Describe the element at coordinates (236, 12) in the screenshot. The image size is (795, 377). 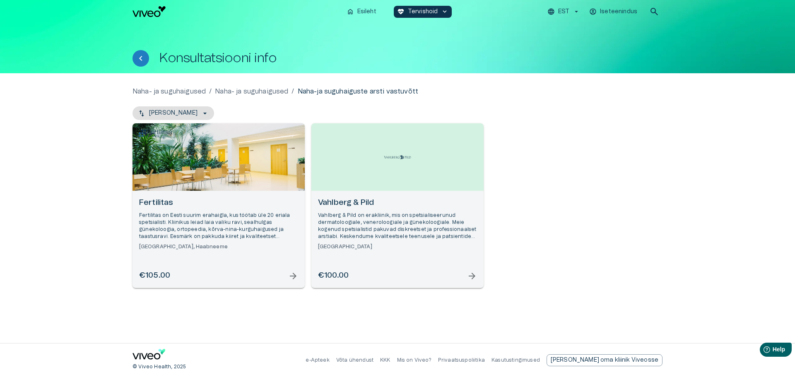
I see `a: Navigate to homepage` at that location.